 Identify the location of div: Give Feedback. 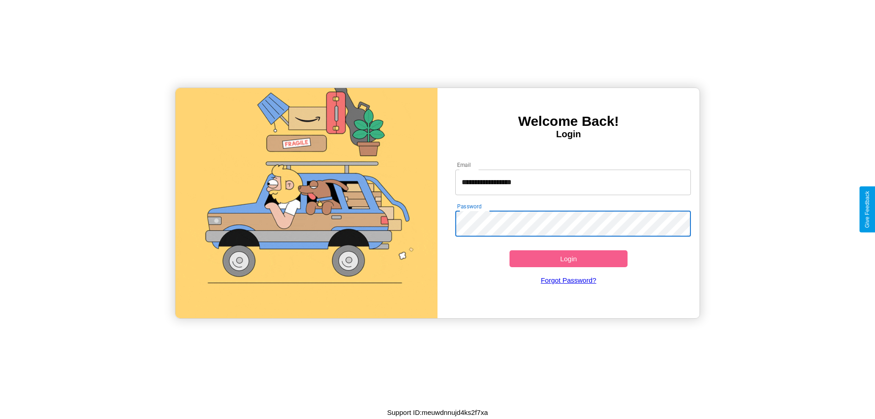
(868, 209).